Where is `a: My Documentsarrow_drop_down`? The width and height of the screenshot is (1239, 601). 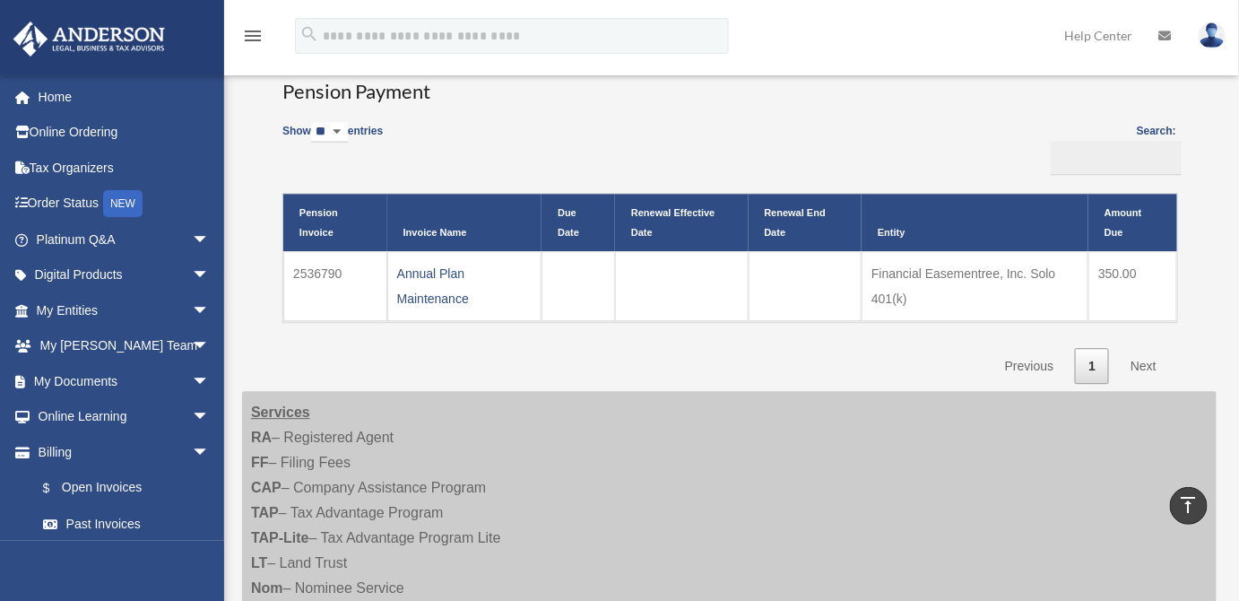
a: My Documentsarrow_drop_down is located at coordinates (125, 381).